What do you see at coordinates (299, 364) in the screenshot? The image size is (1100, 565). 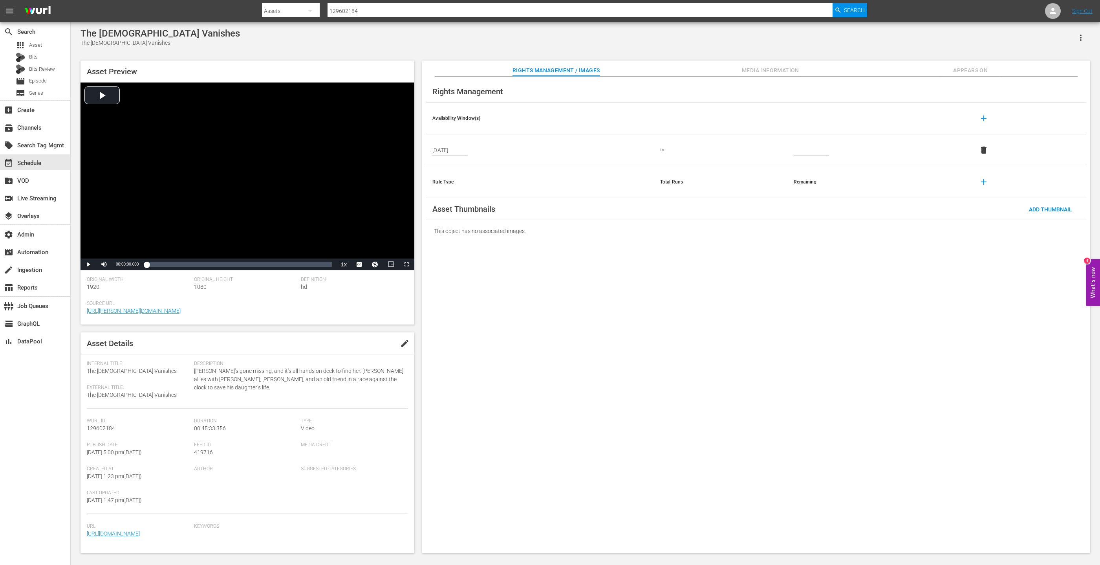 I see `span: Description:` at bounding box center [299, 364].